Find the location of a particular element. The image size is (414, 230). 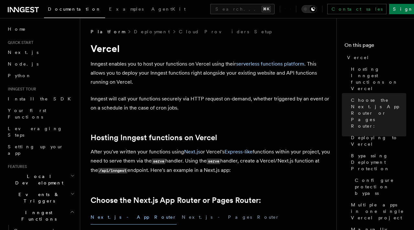

a: AgentKit is located at coordinates (169, 10).